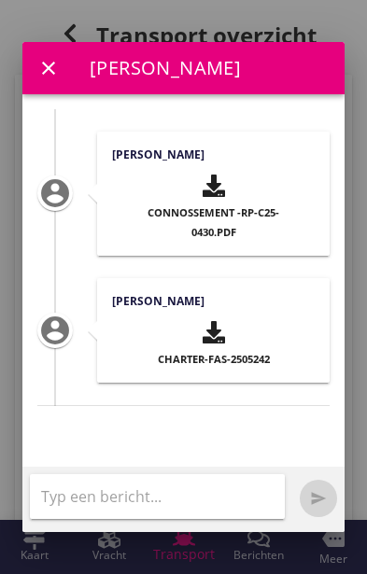  I want to click on i: close, so click(49, 68).